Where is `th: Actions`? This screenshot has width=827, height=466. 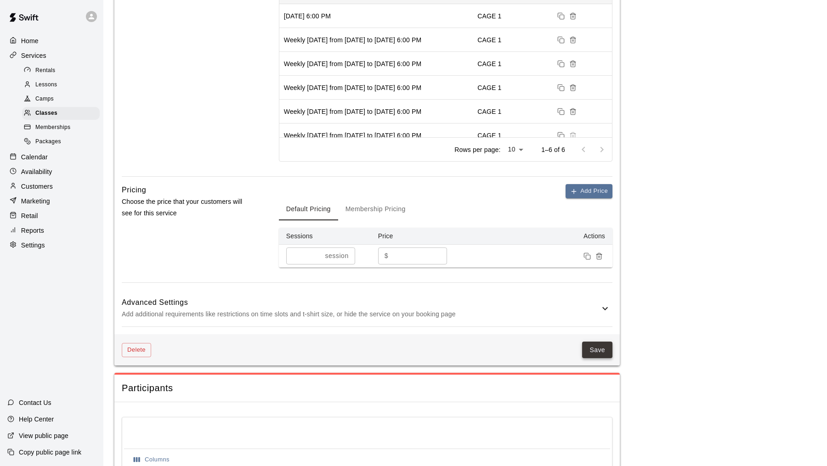 th: Actions is located at coordinates (538, 236).